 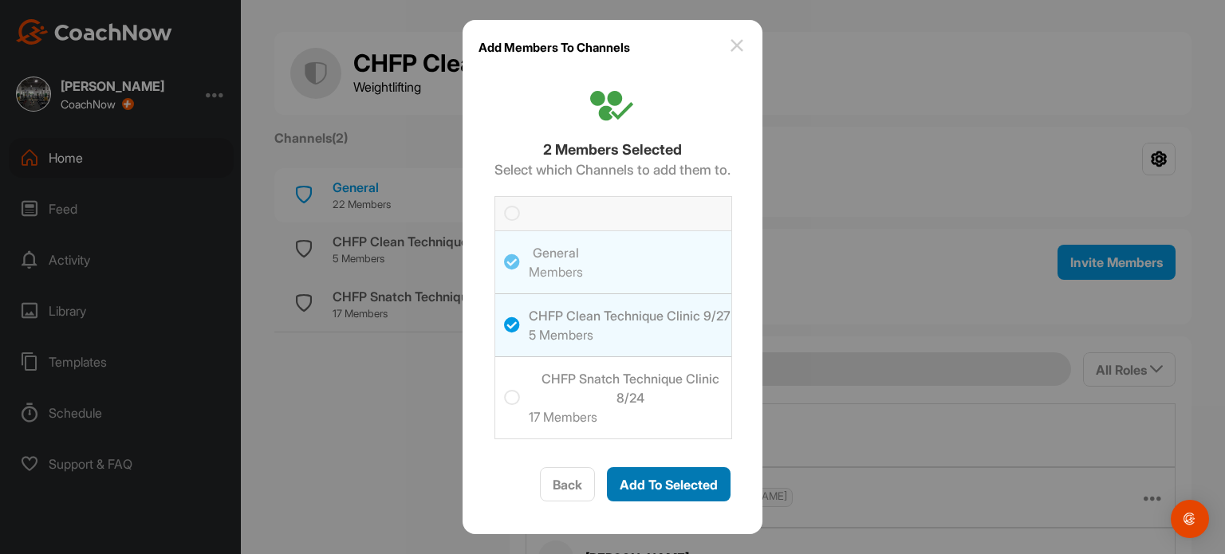 What do you see at coordinates (1190, 519) in the screenshot?
I see `div: Open Intercom Messenger` at bounding box center [1190, 519].